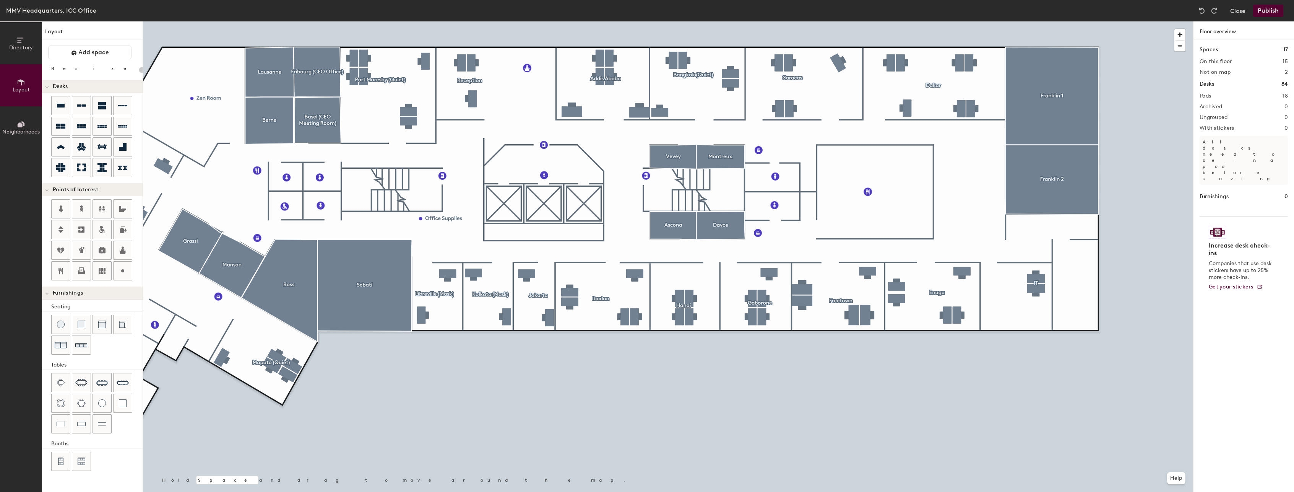  What do you see at coordinates (75, 190) in the screenshot?
I see `span: Points of Interest` at bounding box center [75, 190].